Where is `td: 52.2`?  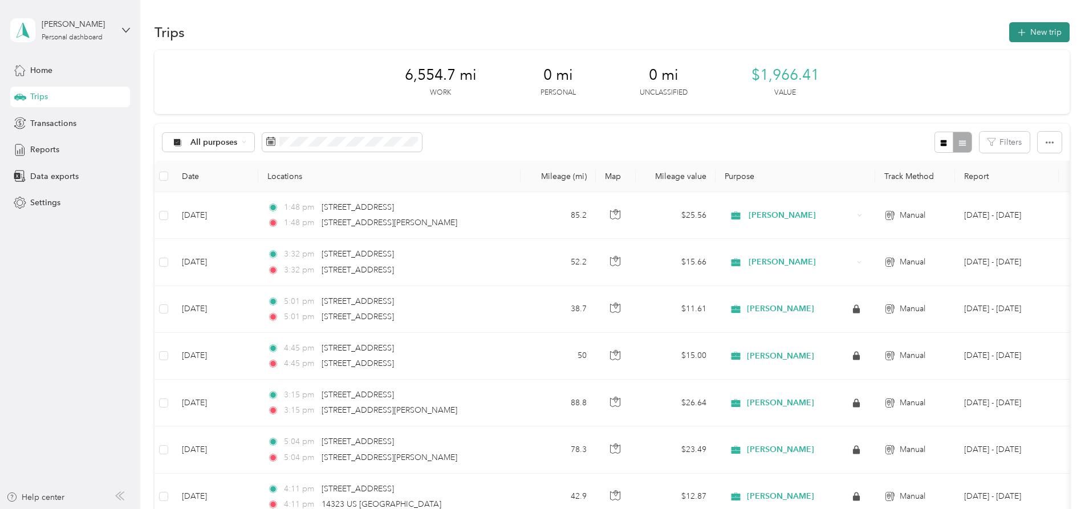 td: 52.2 is located at coordinates (558, 262).